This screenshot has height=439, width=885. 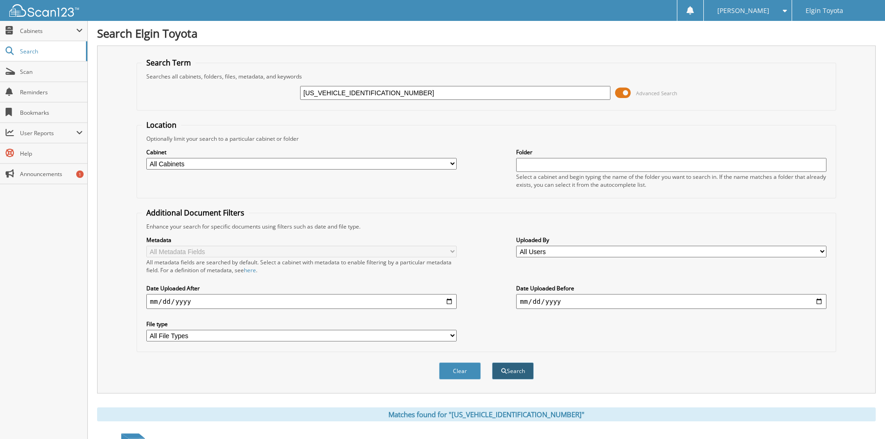 What do you see at coordinates (80, 174) in the screenshot?
I see `div: 1` at bounding box center [80, 174].